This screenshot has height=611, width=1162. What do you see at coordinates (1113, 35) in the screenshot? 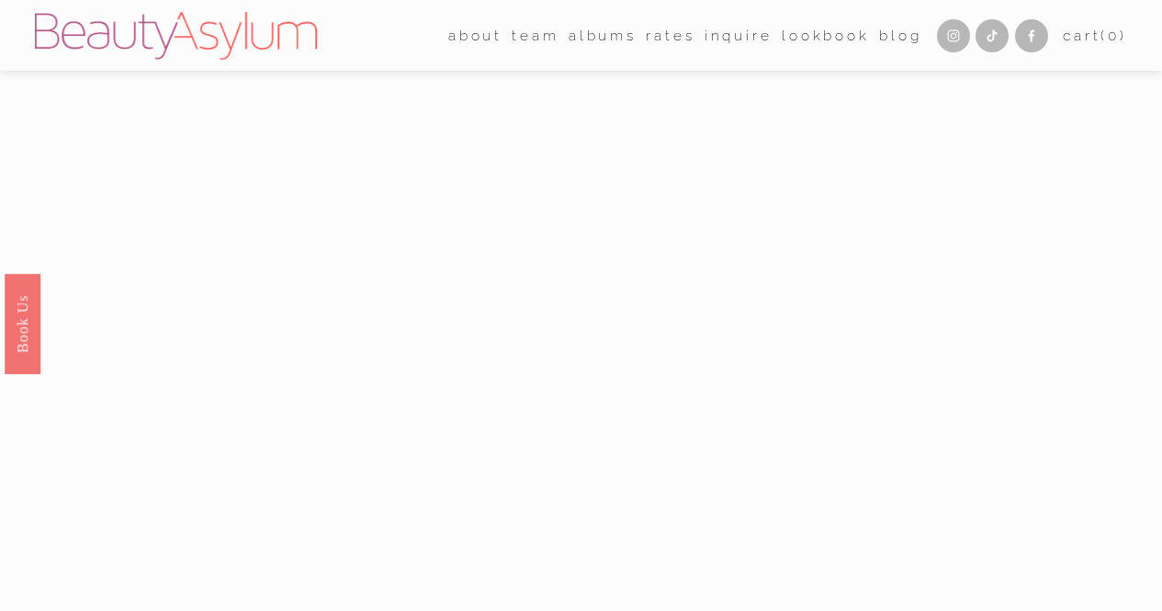
I see `span: 0` at bounding box center [1113, 35].